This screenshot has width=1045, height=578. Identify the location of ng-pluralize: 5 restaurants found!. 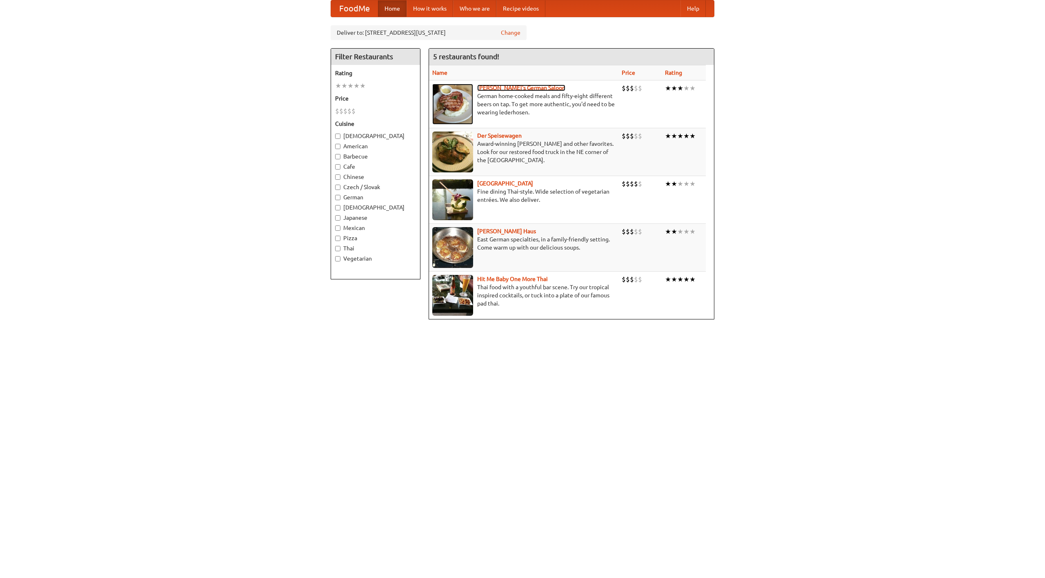
(466, 56).